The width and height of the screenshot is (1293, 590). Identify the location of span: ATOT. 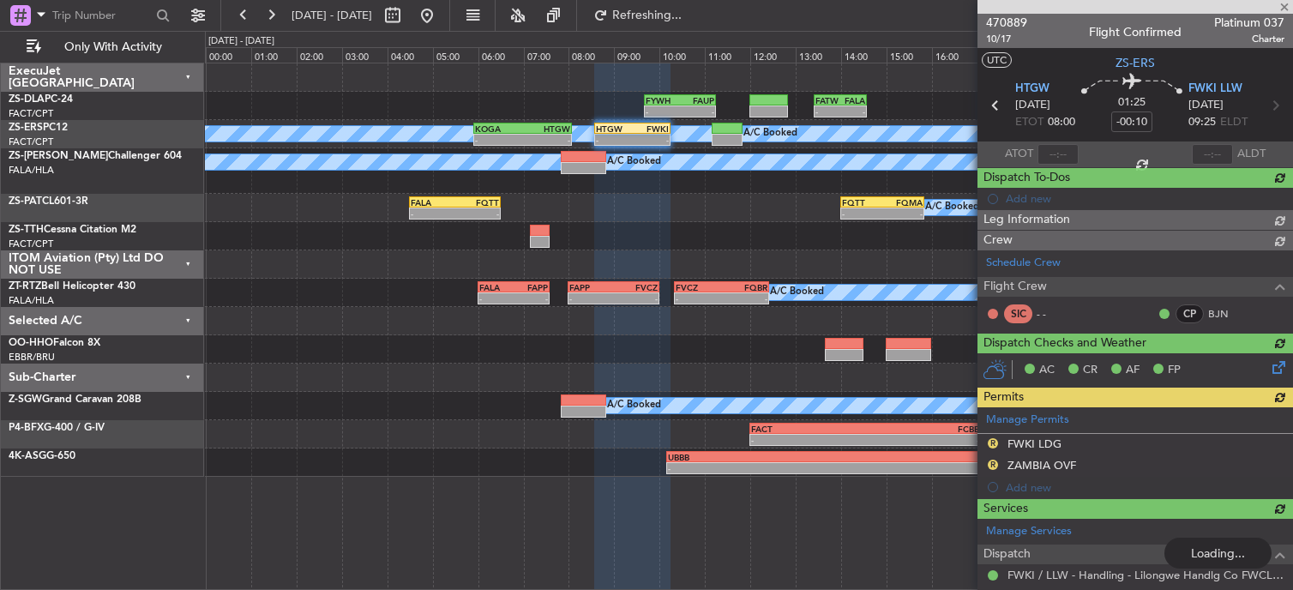
(1018, 154).